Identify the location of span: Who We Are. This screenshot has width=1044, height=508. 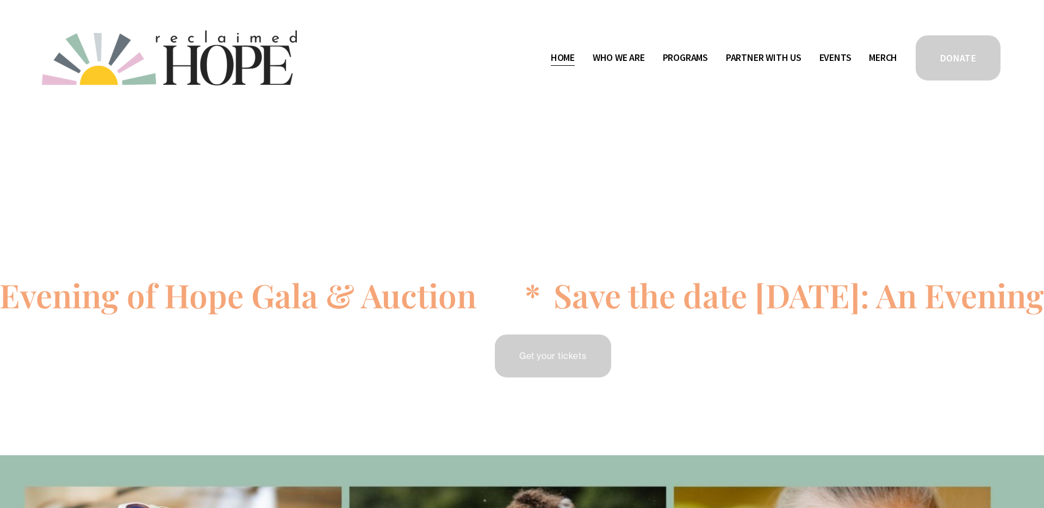
(619, 58).